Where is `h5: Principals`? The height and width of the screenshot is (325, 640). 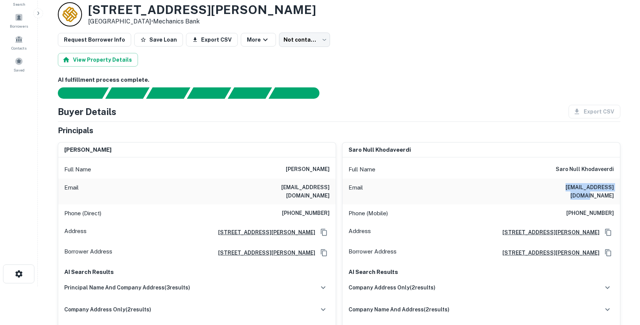
h5: Principals is located at coordinates (76, 130).